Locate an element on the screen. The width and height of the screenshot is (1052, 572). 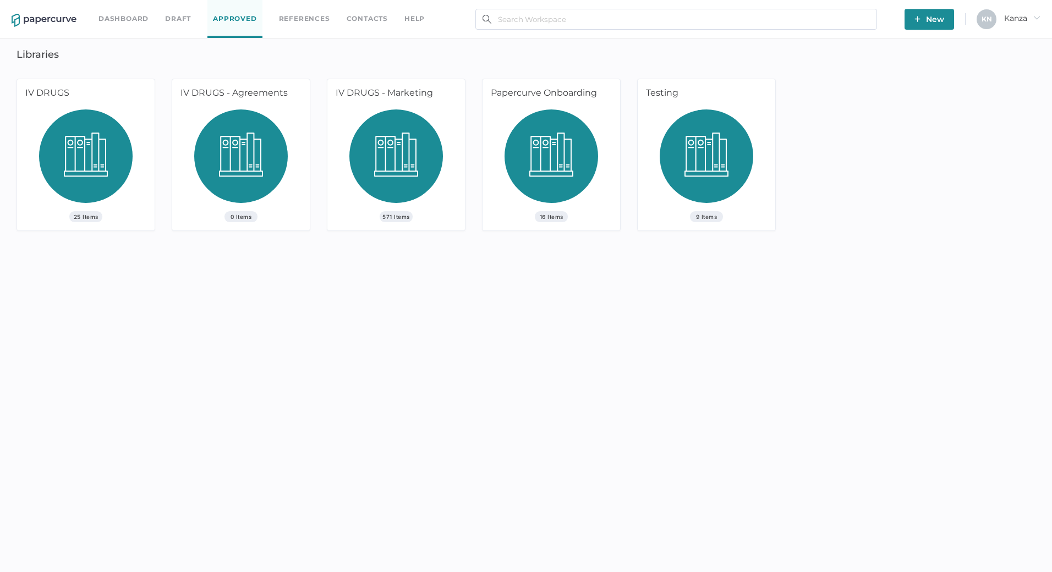
a: IV DRUGS - Marketing571 Items is located at coordinates (396, 155).